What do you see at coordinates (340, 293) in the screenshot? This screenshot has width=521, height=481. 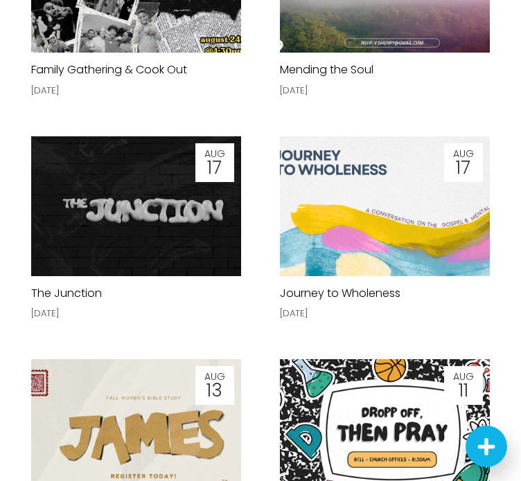 I see `a: Journey to Wholeness` at bounding box center [340, 293].